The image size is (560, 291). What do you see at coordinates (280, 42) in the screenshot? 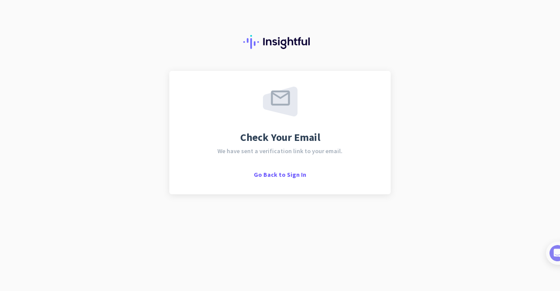
I see `img: Insightful` at bounding box center [280, 42].